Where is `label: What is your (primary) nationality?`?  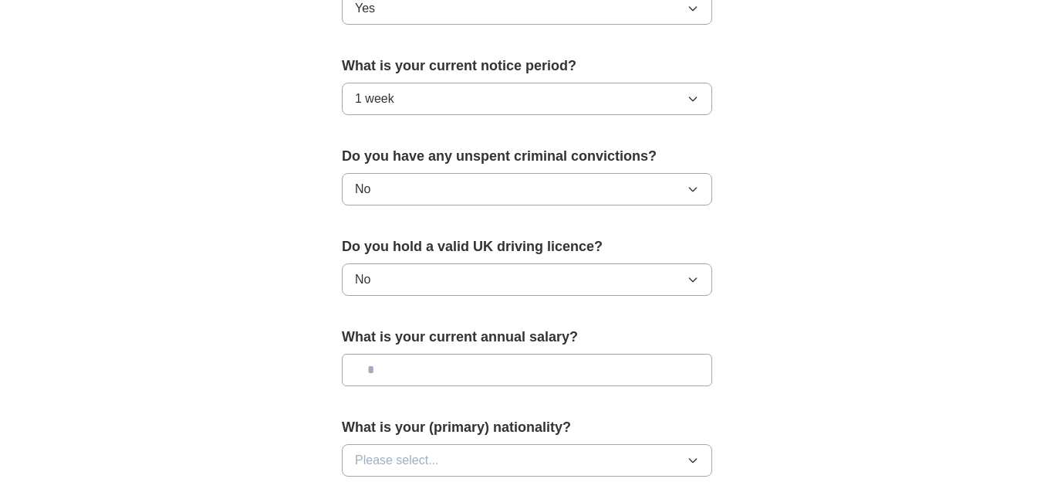 label: What is your (primary) nationality? is located at coordinates (527, 427).